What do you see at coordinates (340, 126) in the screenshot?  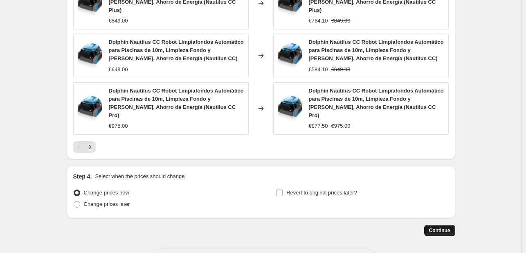 I see `strike: €975.00` at bounding box center [340, 126].